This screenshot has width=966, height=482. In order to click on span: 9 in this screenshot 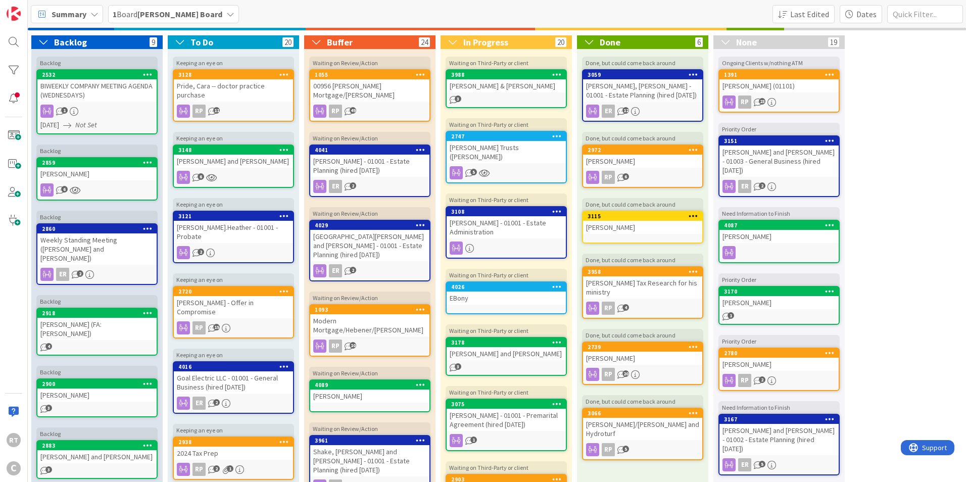, I will do `click(153, 42)`.